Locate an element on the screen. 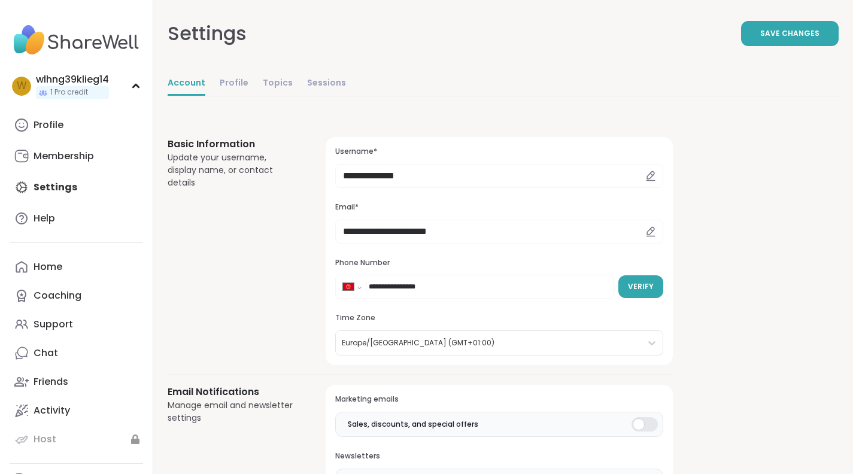 The image size is (853, 474). a: Sessions is located at coordinates (326, 84).